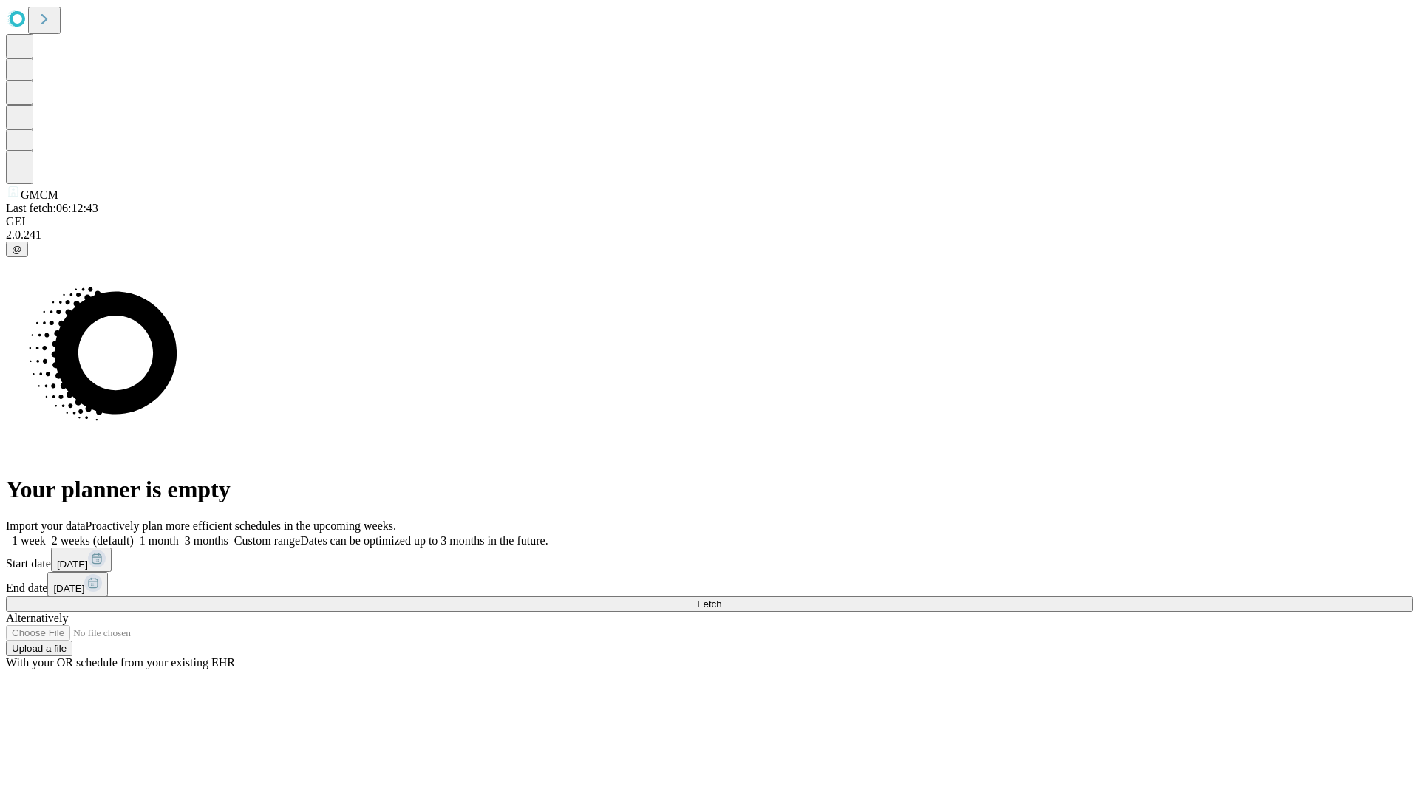 The width and height of the screenshot is (1419, 798). What do you see at coordinates (709, 222) in the screenshot?
I see `div: GEI` at bounding box center [709, 222].